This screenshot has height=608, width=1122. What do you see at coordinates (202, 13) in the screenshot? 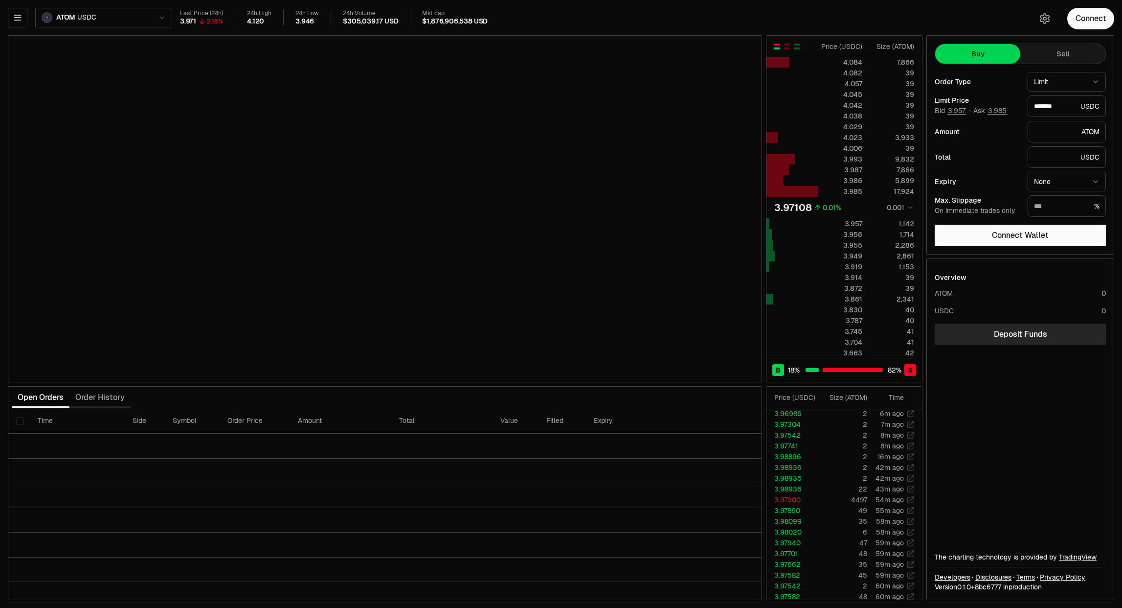
I see `div: Last Price (24h)` at bounding box center [202, 13].